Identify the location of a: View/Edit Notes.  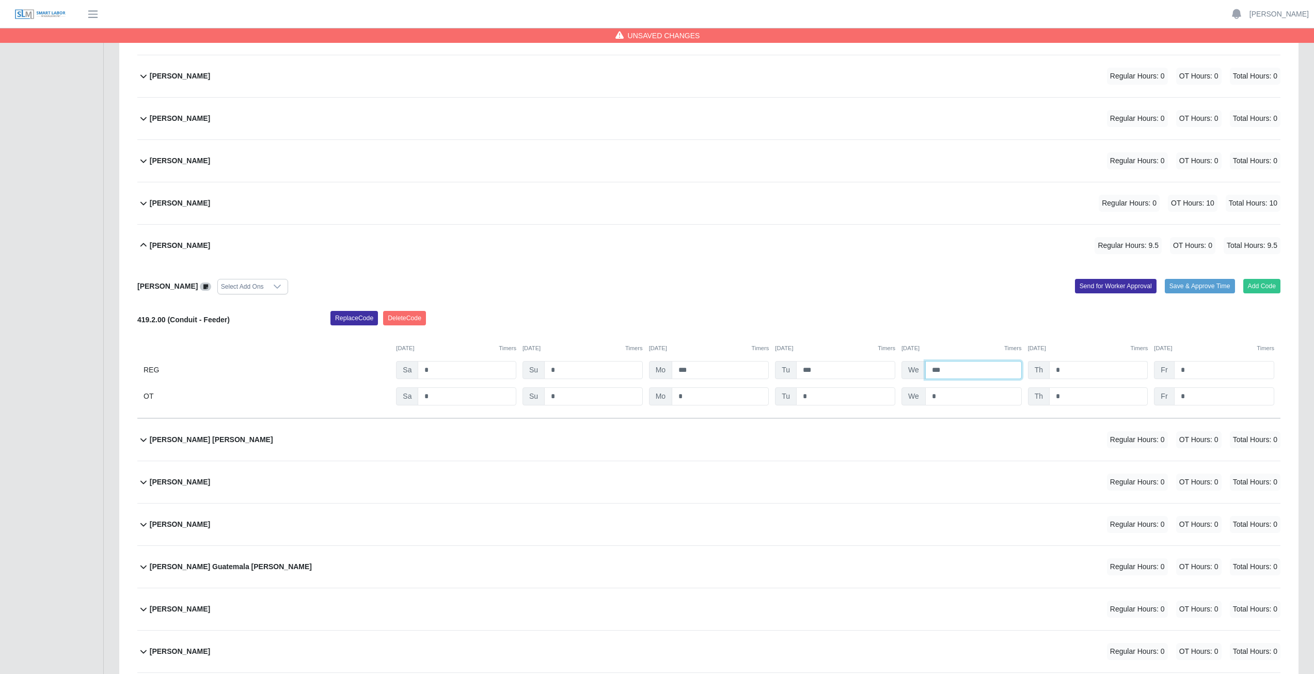
(205, 286).